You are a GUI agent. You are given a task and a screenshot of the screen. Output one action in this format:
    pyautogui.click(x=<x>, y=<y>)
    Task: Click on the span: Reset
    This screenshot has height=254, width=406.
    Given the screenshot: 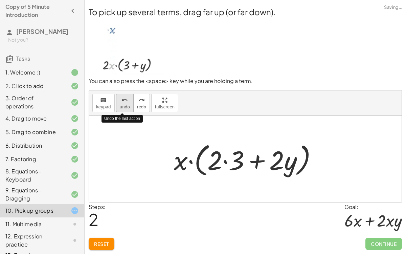 What is the action you would take?
    pyautogui.click(x=101, y=244)
    